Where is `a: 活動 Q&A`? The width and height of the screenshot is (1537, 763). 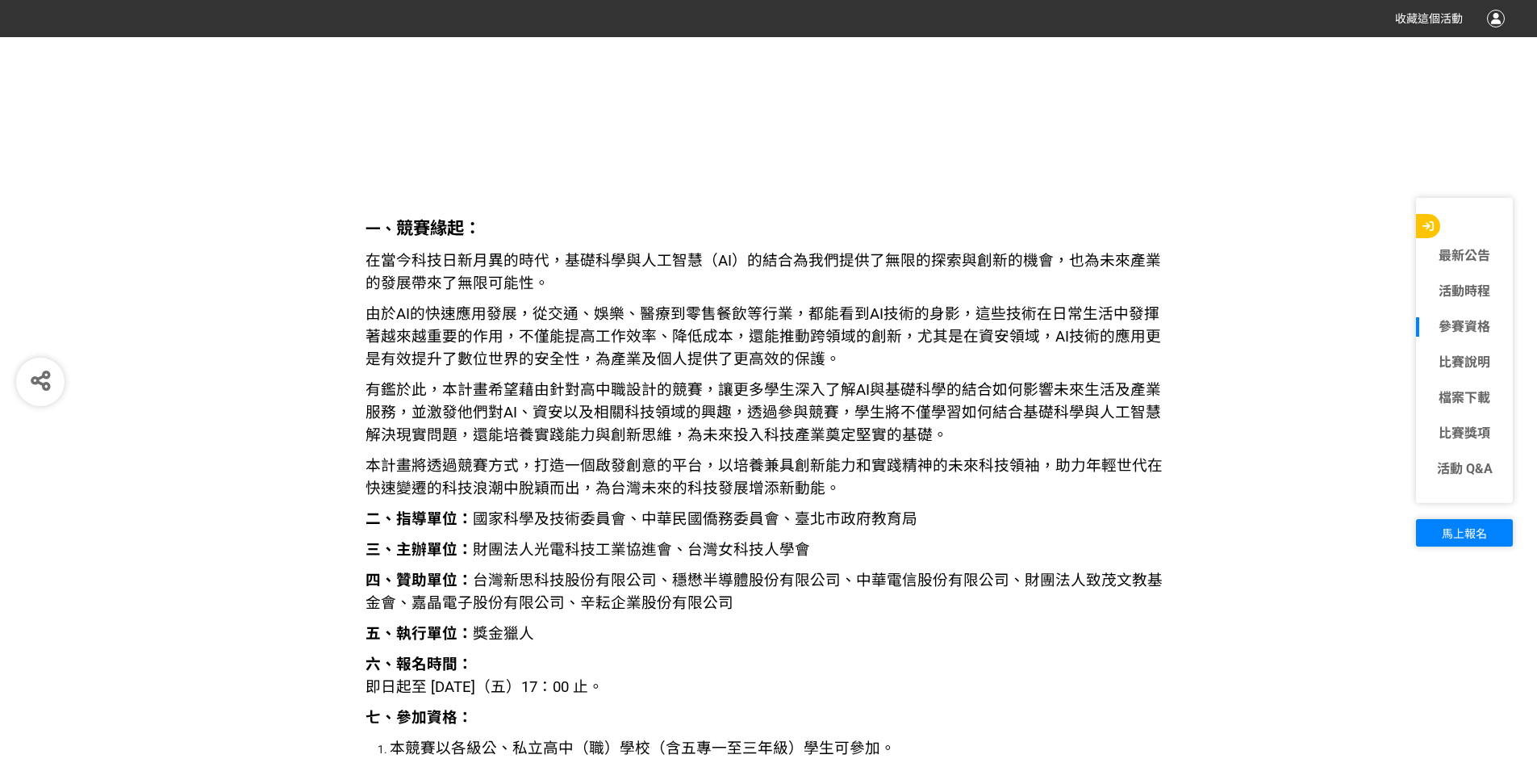
a: 活動 Q&A is located at coordinates (1465, 469).